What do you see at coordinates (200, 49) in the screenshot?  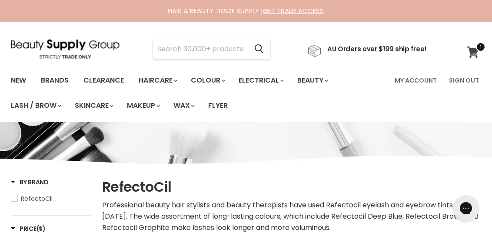 I see `input: Search` at bounding box center [200, 49].